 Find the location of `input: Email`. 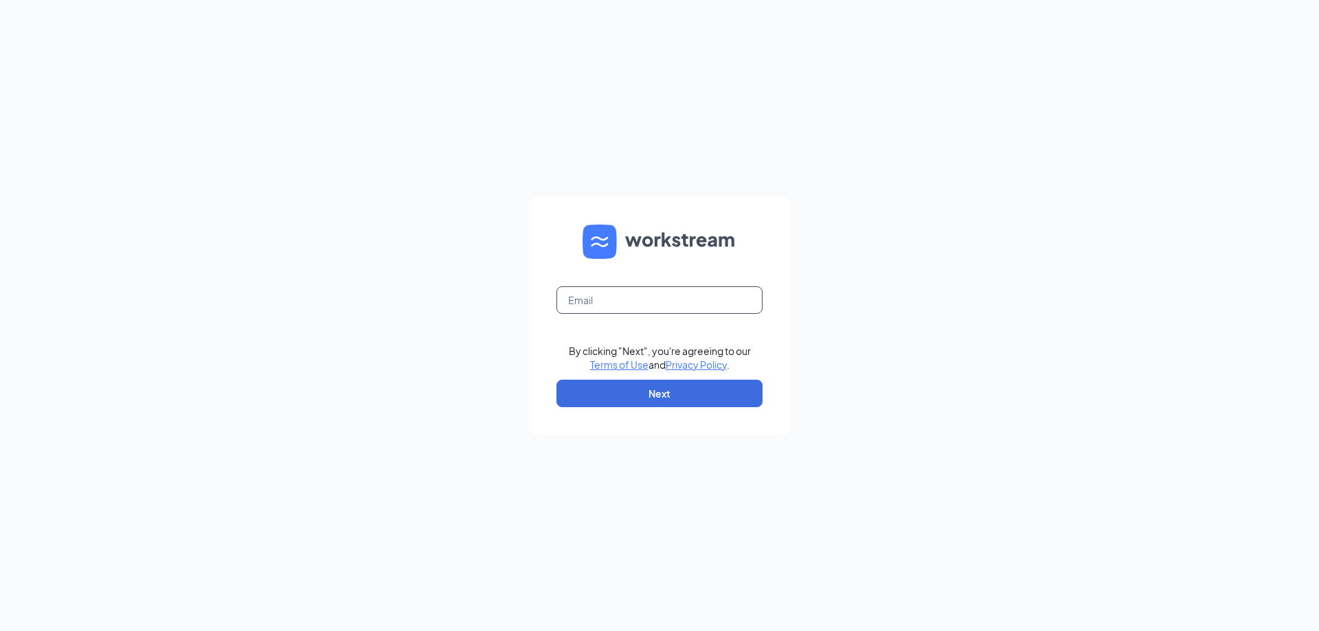

input: Email is located at coordinates (659, 300).